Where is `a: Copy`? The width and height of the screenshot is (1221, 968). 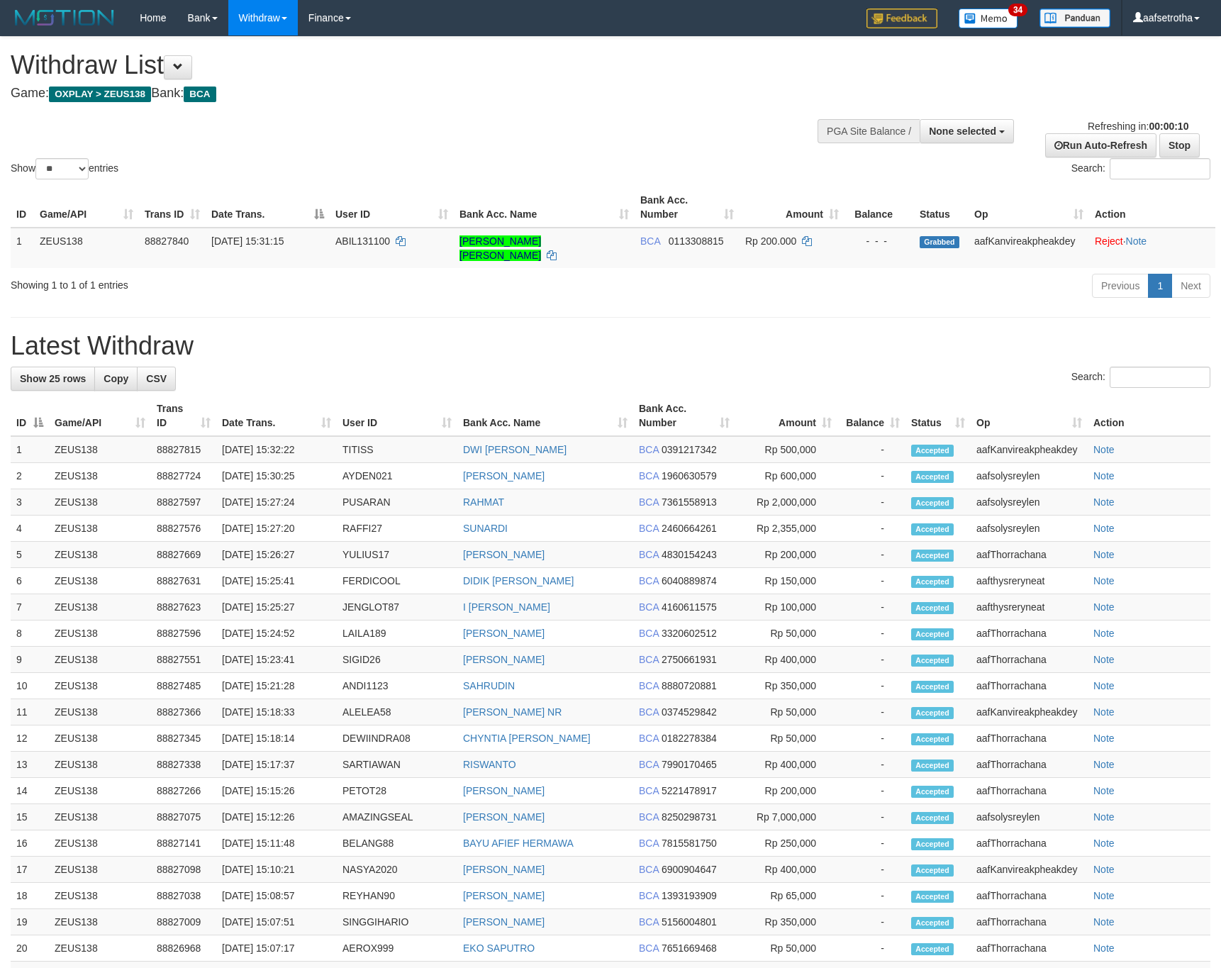 a: Copy is located at coordinates (116, 379).